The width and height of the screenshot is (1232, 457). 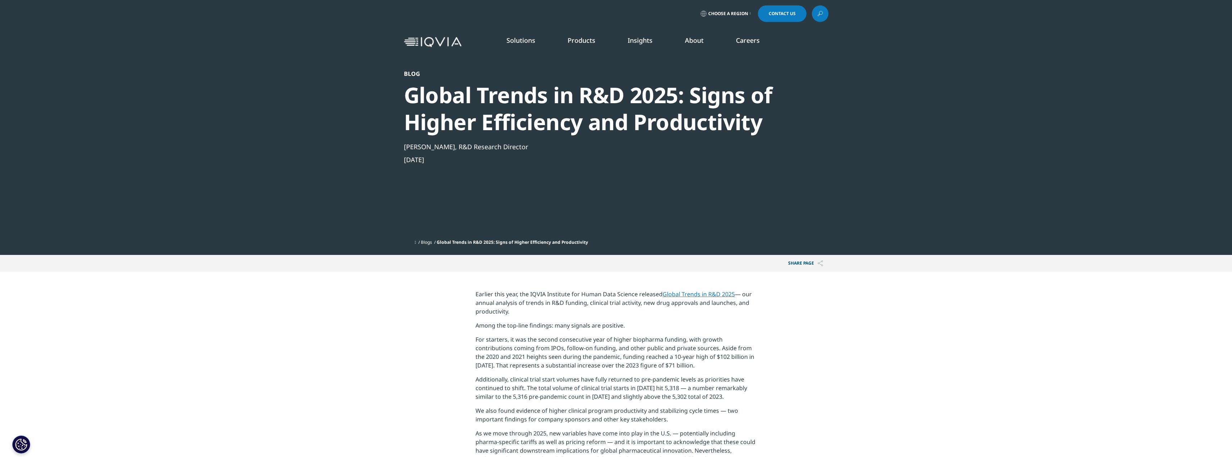 I want to click on div: Blog, so click(x=597, y=74).